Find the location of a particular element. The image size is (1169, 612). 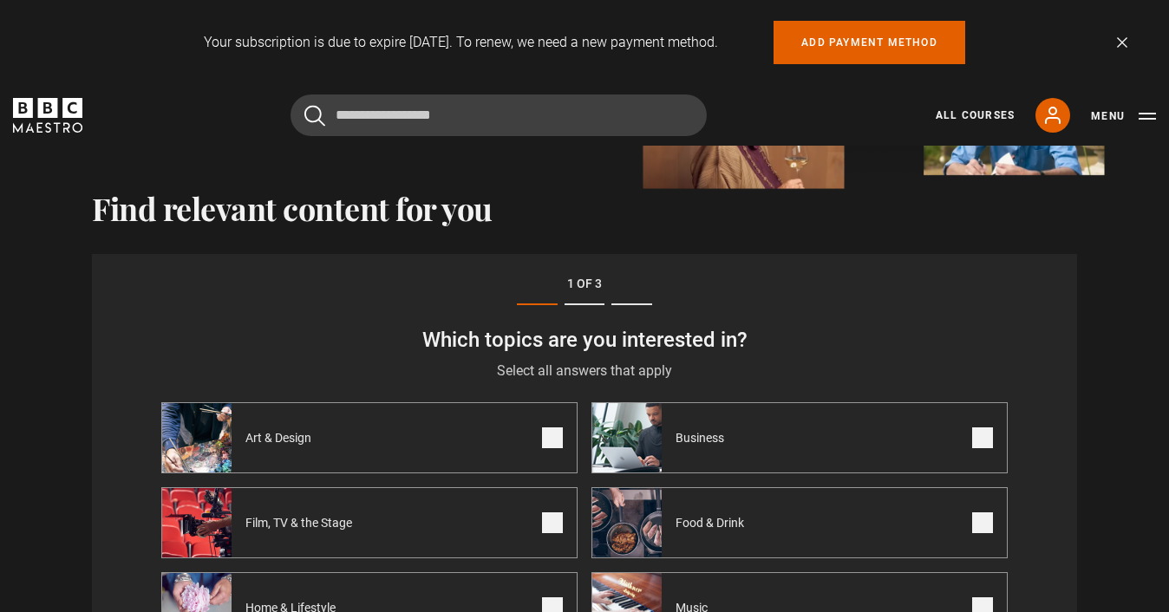

h2: Find relevant content for you is located at coordinates (584, 208).